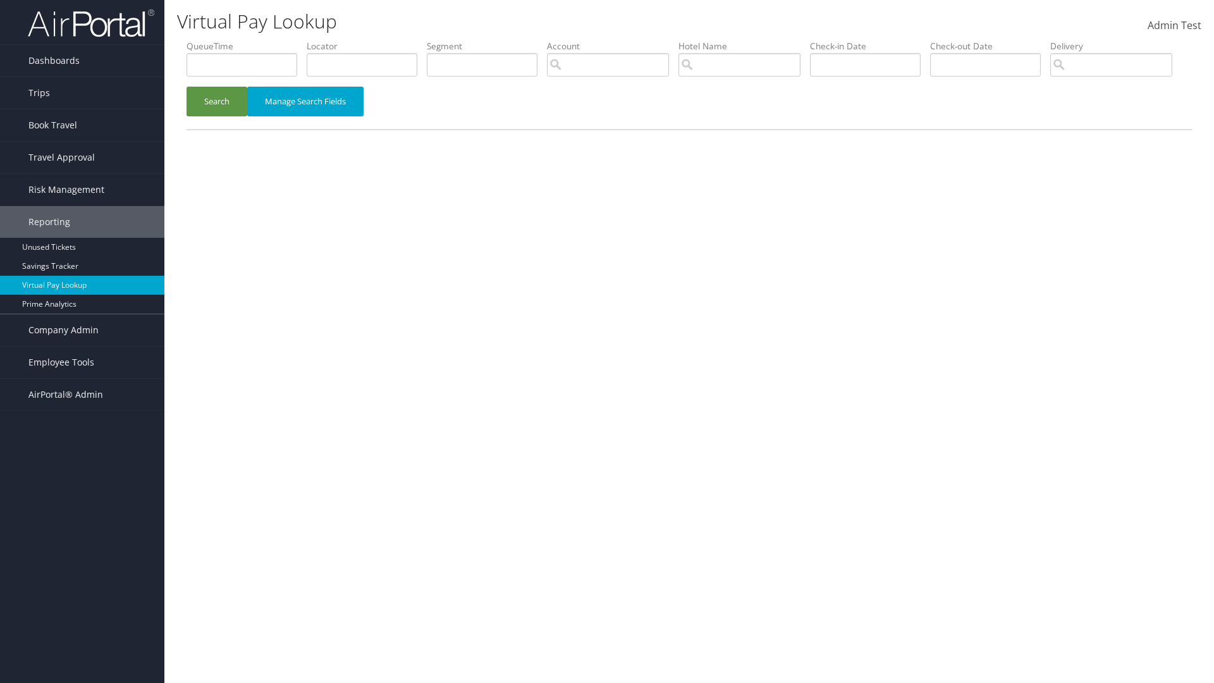 The image size is (1214, 683). I want to click on label: Check-in Date, so click(870, 46).